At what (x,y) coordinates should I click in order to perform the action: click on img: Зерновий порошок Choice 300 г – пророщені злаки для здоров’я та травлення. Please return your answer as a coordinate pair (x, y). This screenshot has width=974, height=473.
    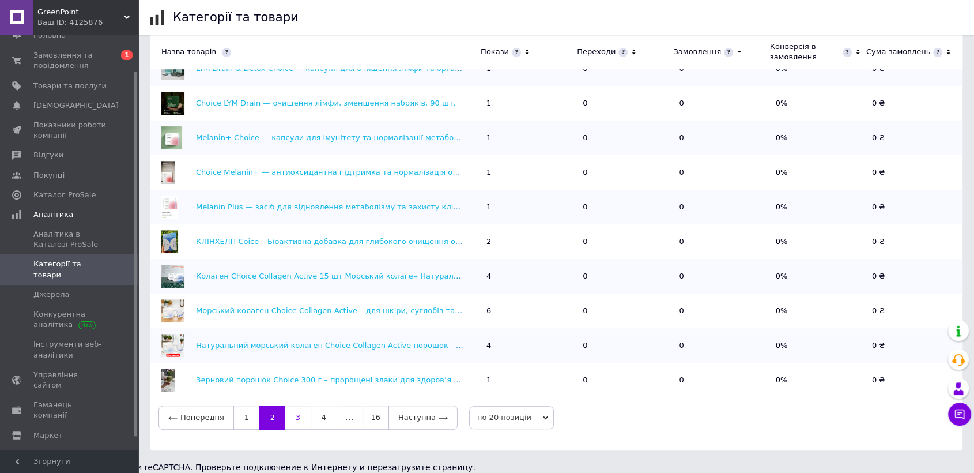
    Looking at the image, I should click on (168, 380).